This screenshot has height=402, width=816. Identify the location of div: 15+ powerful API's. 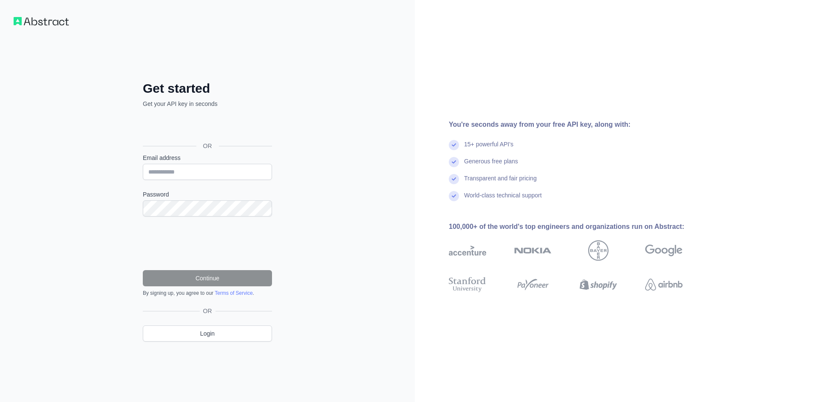
(489, 148).